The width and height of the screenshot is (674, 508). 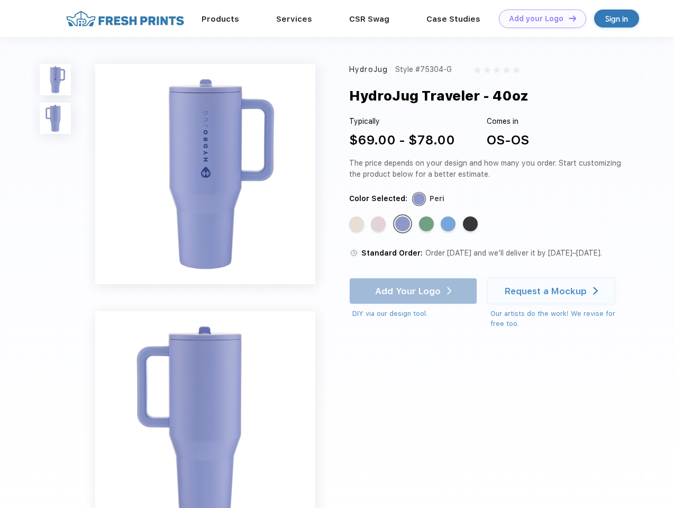 What do you see at coordinates (402, 121) in the screenshot?
I see `div: Typically` at bounding box center [402, 121].